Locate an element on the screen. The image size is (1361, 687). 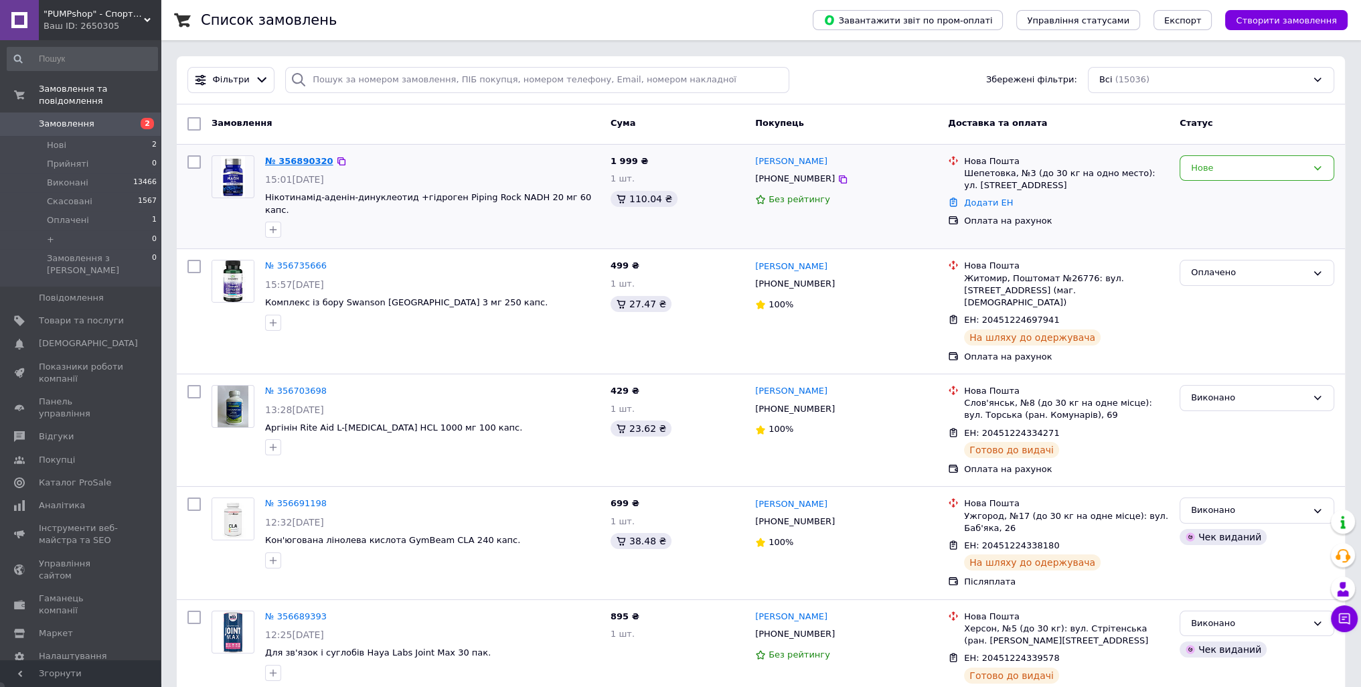
span: Виконані is located at coordinates (68, 183).